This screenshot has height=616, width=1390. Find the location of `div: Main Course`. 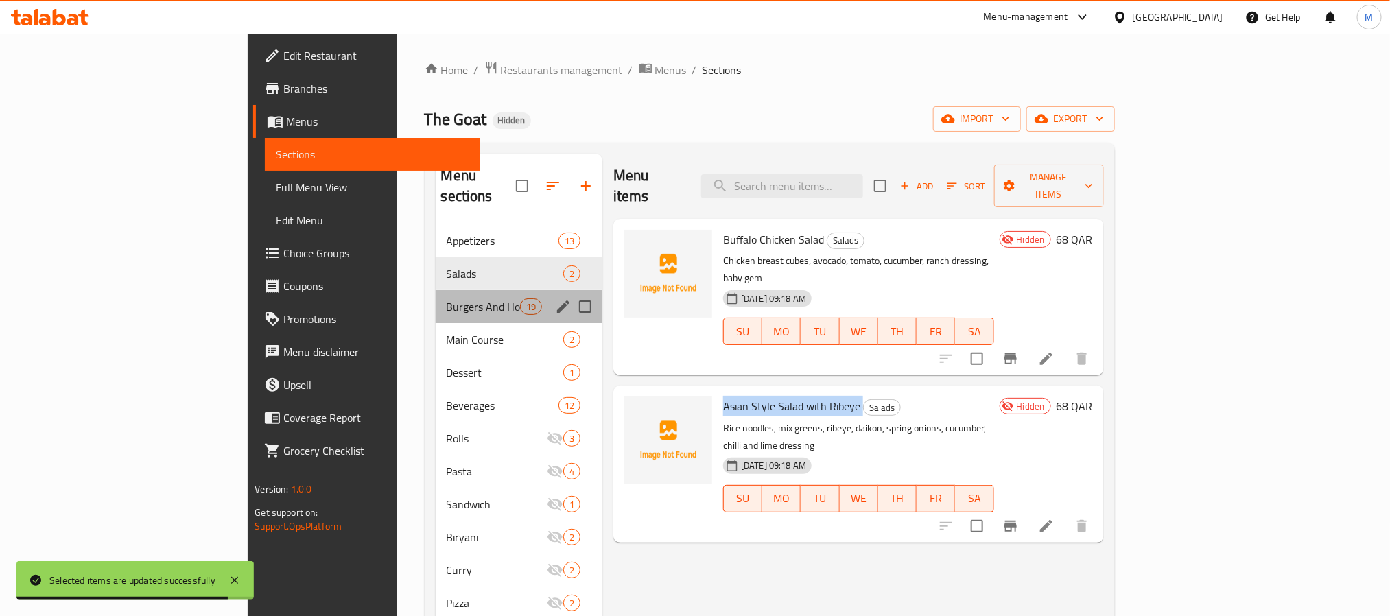

div: Main Course is located at coordinates (505, 340).